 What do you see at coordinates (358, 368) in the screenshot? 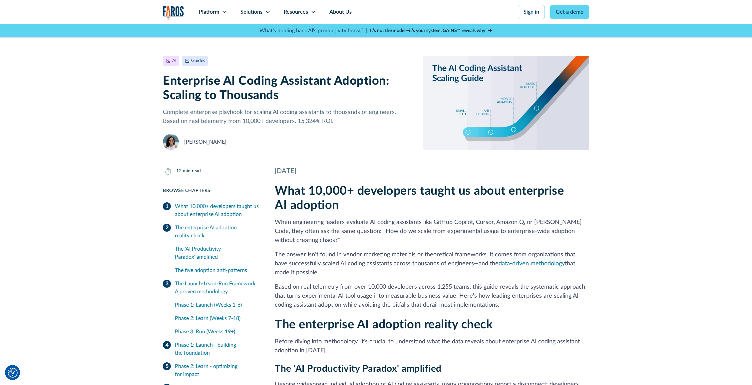
I see `strong: The 'AI Productivity Paradox' amplified` at bounding box center [358, 368].